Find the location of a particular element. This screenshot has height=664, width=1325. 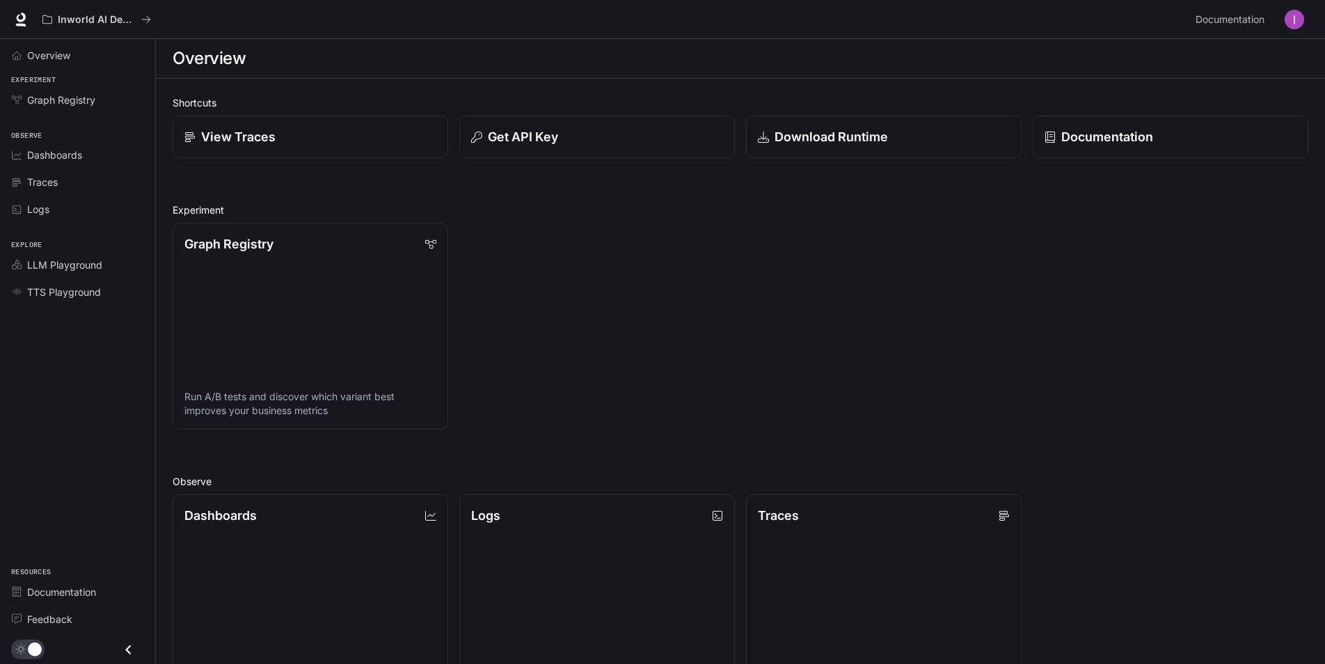

span: Overview is located at coordinates (49, 55).